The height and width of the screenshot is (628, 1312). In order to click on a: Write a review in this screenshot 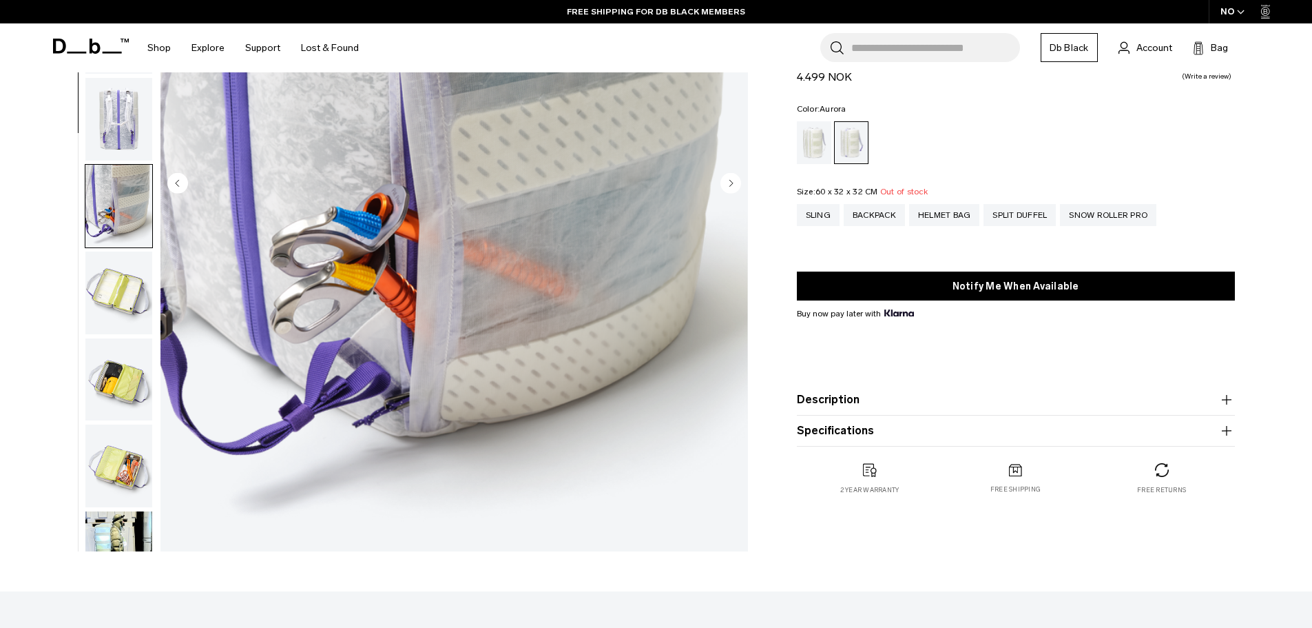, I will do `click(1207, 76)`.